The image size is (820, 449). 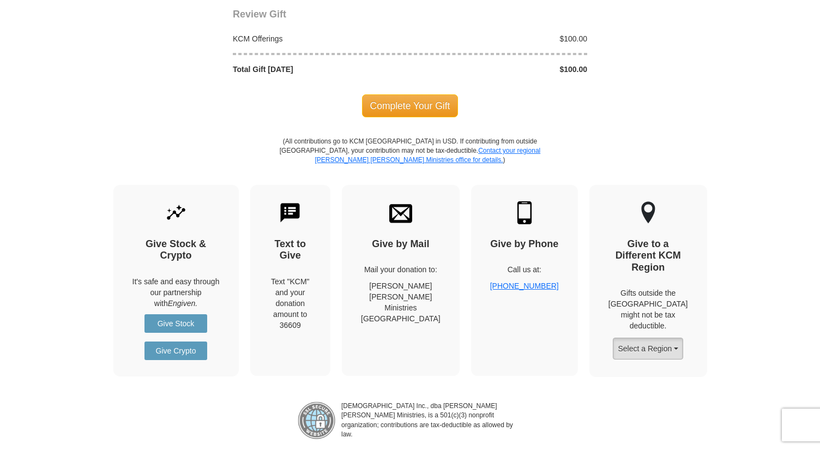 What do you see at coordinates (524, 244) in the screenshot?
I see `h4: Give by Phone` at bounding box center [524, 244].